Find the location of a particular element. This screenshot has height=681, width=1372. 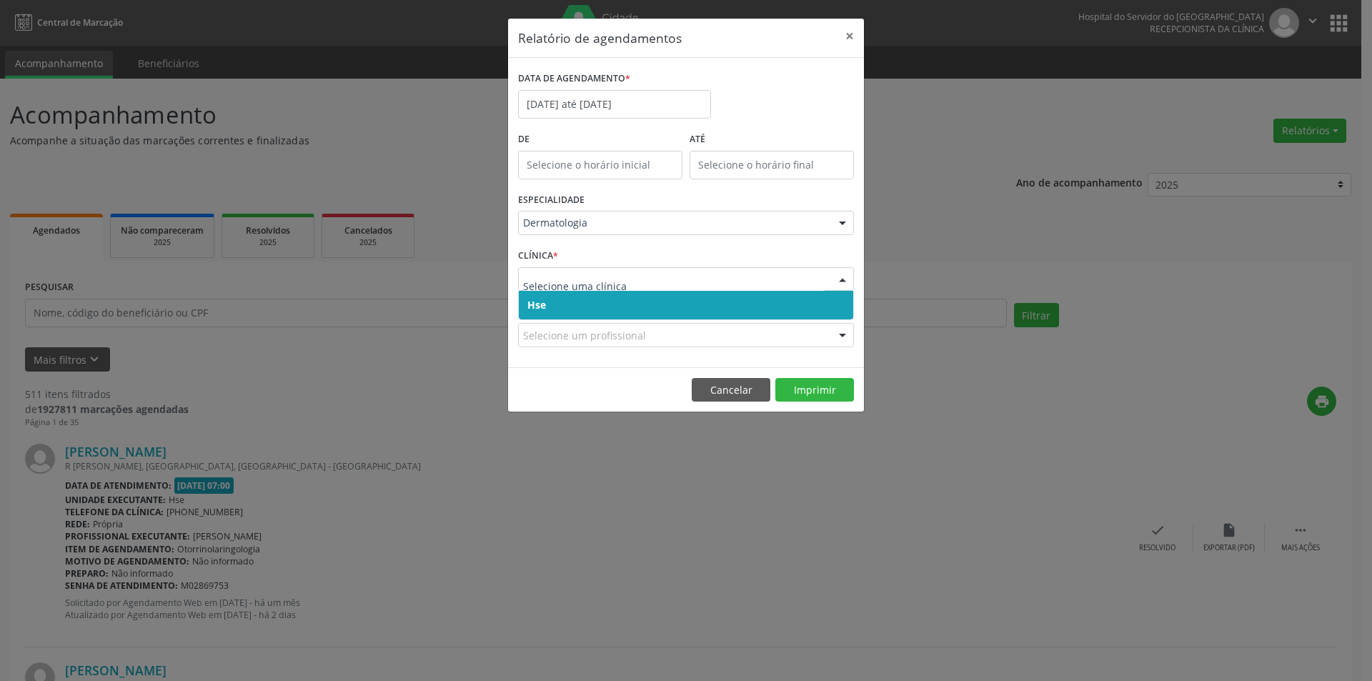

button: Imprimir is located at coordinates (815, 390).